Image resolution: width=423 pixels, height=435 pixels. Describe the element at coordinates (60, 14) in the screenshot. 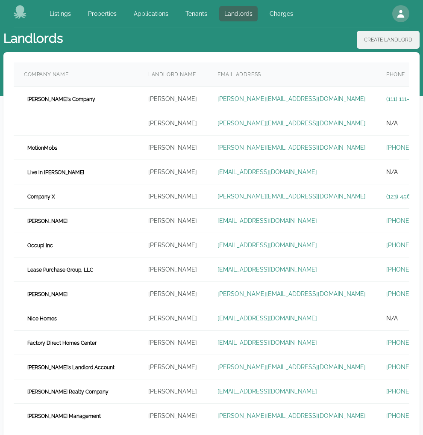

I see `a: Listings` at that location.